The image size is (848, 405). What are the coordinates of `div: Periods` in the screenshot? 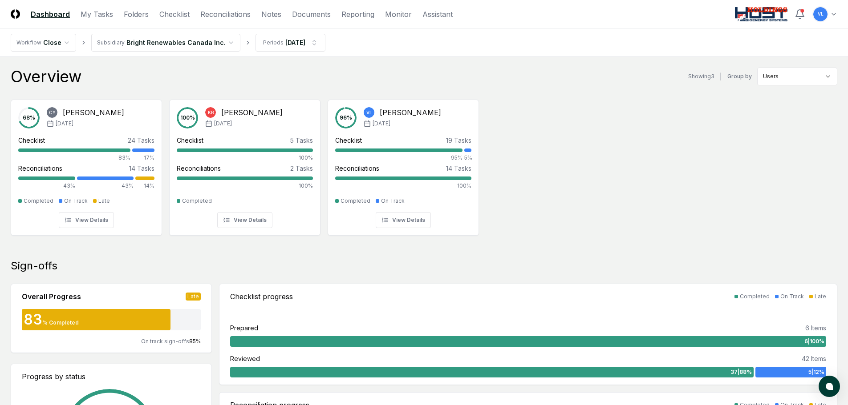 It's located at (273, 43).